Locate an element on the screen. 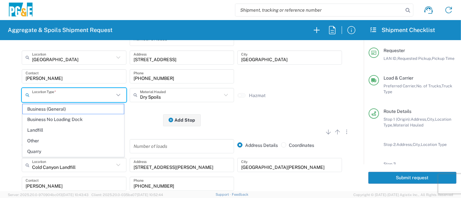 The height and width of the screenshot is (198, 461). img: pge is located at coordinates (21, 10).